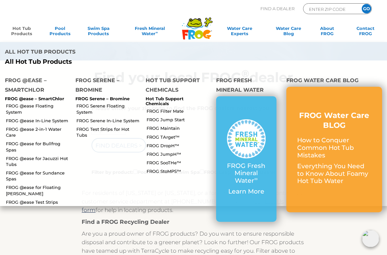  What do you see at coordinates (38, 146) in the screenshot?
I see `a: FROG @ease for Bullfrog Spas` at bounding box center [38, 146].